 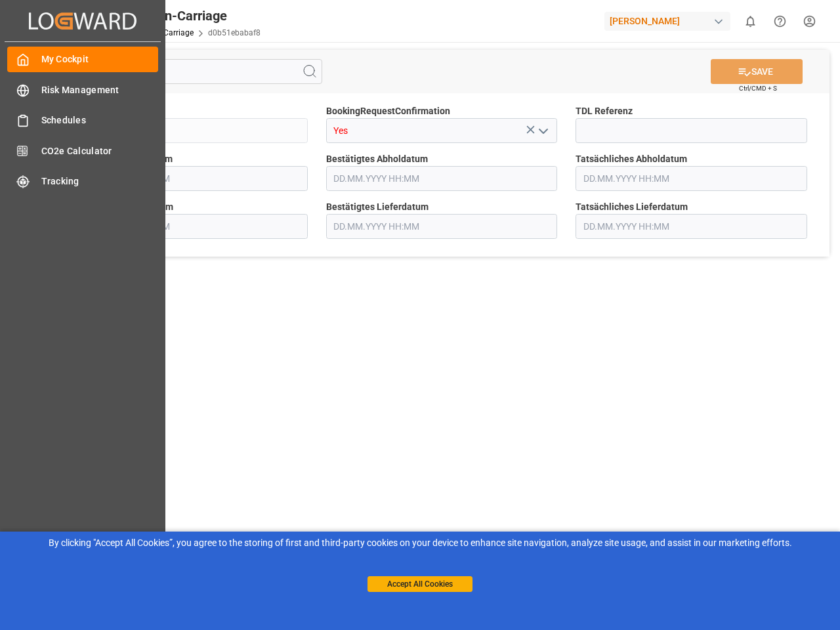 I want to click on a: Schedules, so click(x=83, y=120).